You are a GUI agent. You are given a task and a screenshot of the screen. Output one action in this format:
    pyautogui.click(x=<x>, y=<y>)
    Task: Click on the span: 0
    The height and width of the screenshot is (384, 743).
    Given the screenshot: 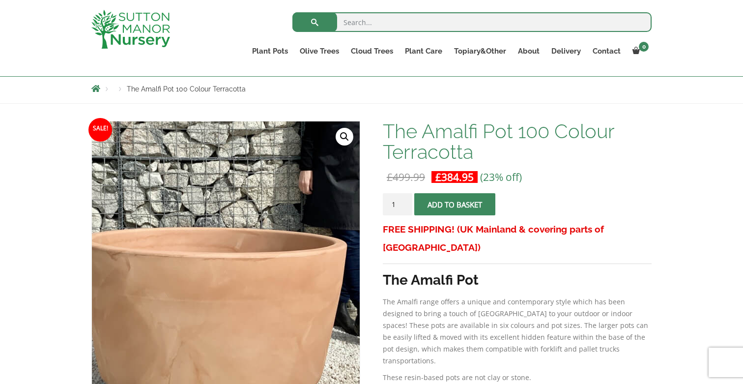 What is the action you would take?
    pyautogui.click(x=644, y=47)
    